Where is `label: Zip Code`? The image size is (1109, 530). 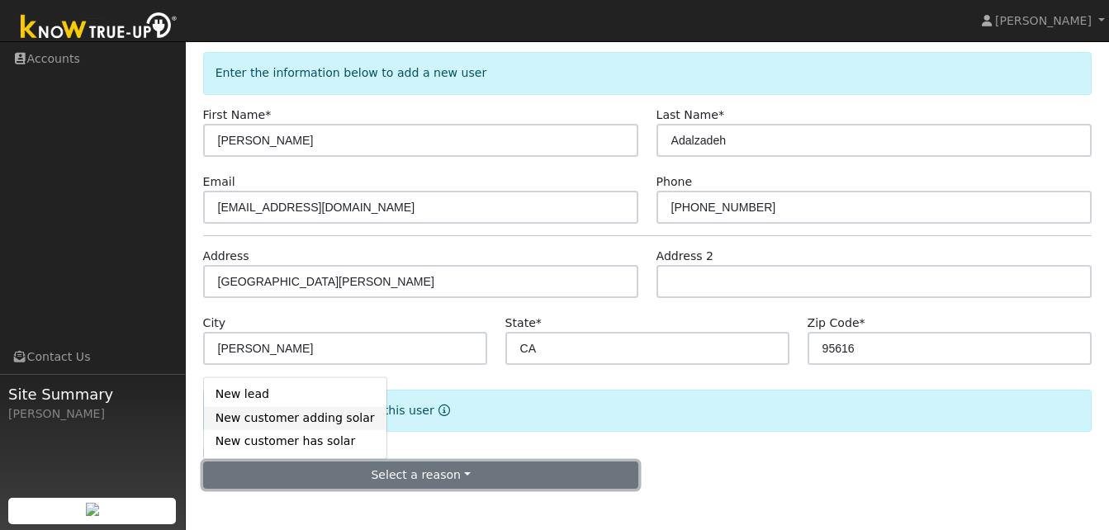
label: Zip Code is located at coordinates (836, 323).